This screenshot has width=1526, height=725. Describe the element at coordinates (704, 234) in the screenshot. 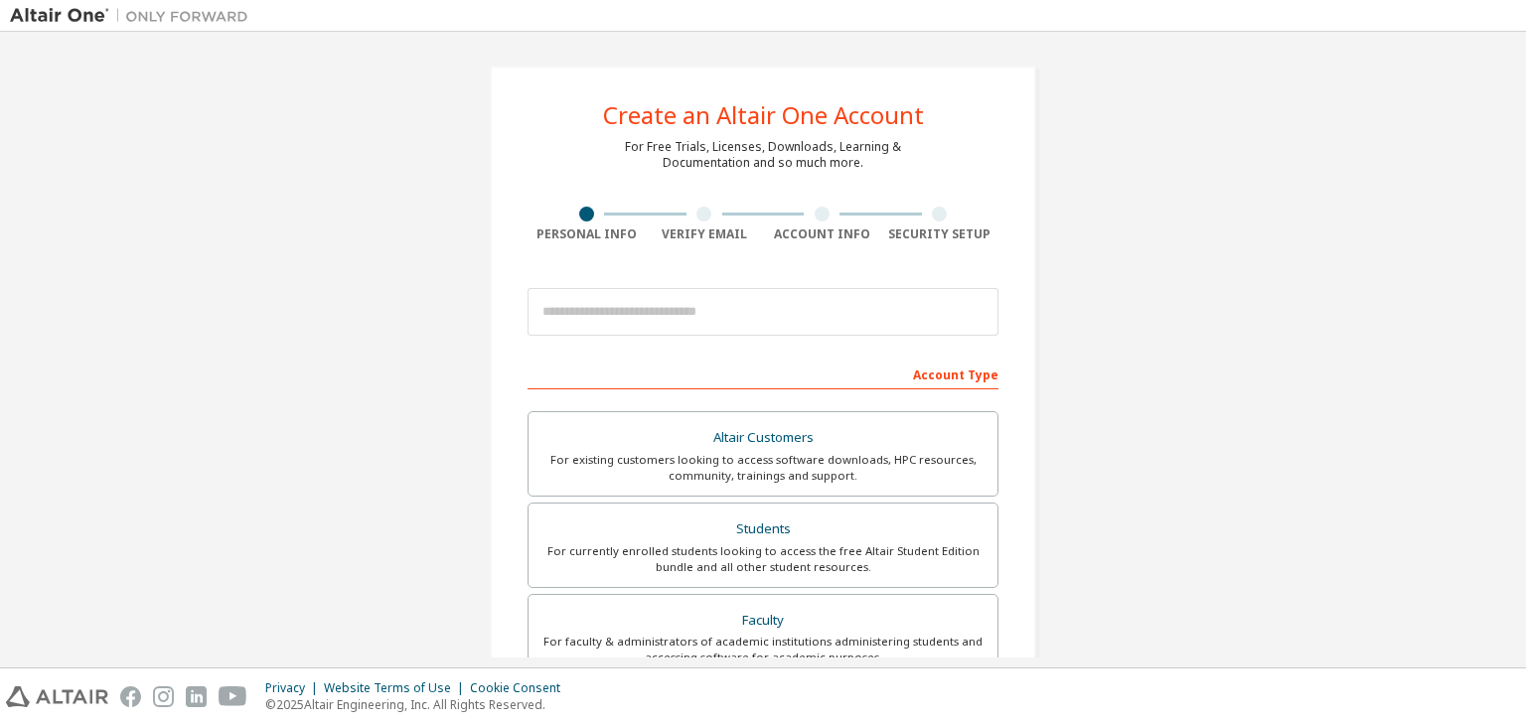

I see `div: Verify Email` at that location.